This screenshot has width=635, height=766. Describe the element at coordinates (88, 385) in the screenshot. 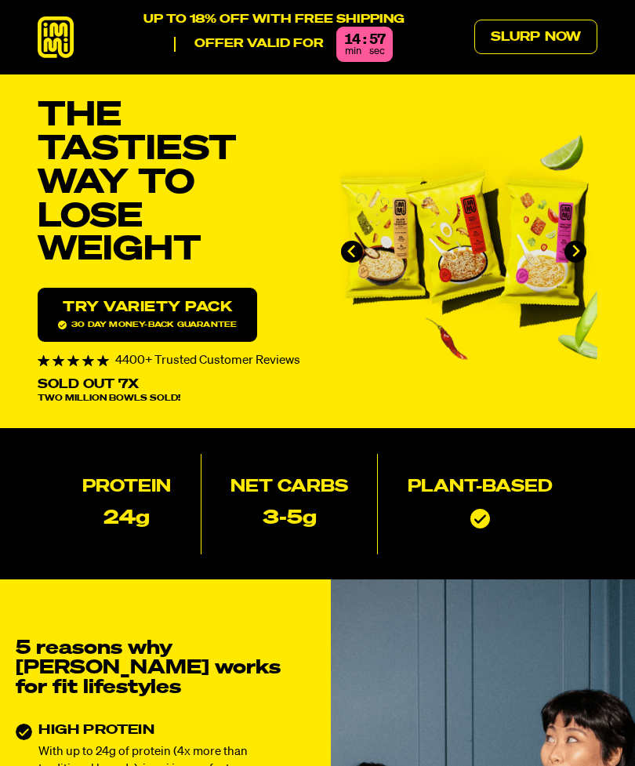

I see `p: Sold Out 7X` at that location.